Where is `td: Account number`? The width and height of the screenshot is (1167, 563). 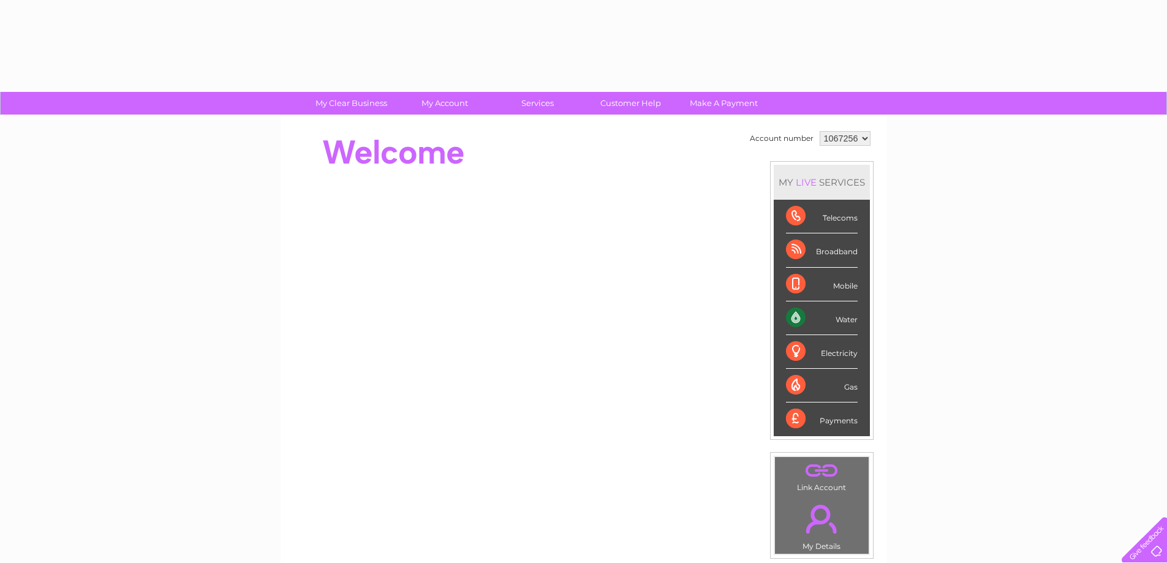 td: Account number is located at coordinates (782, 139).